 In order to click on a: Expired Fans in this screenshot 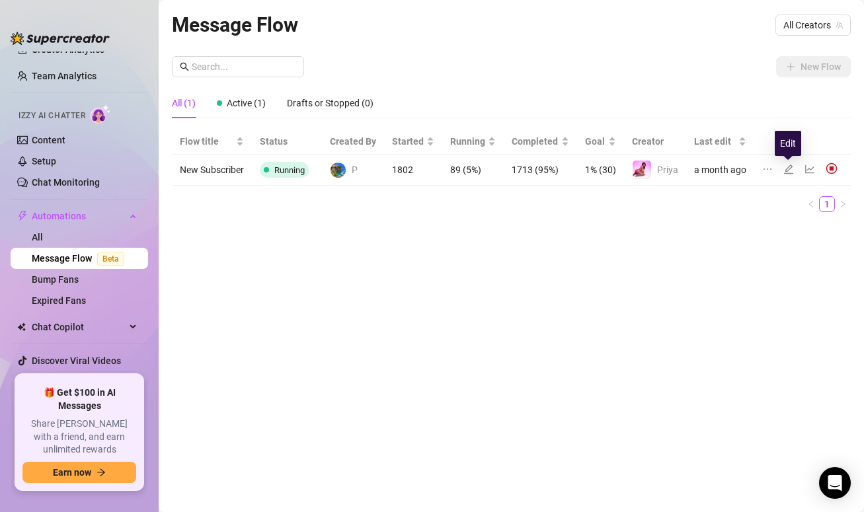, I will do `click(59, 301)`.